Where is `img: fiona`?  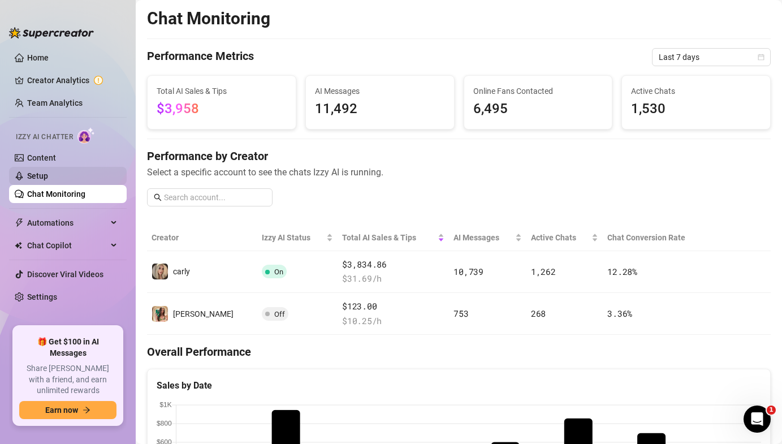 img: fiona is located at coordinates (160, 314).